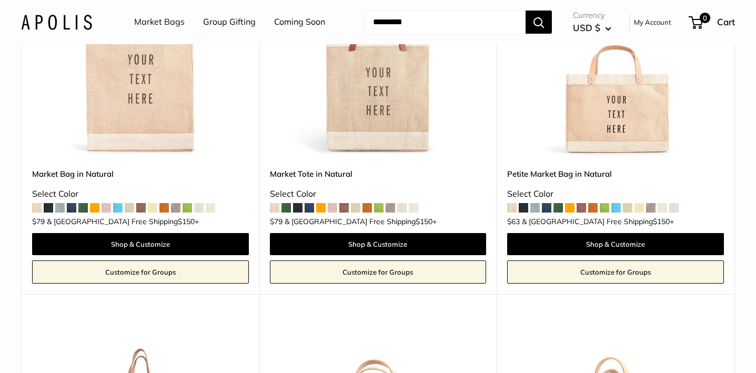 This screenshot has height=373, width=756. What do you see at coordinates (592, 15) in the screenshot?
I see `span: Currency` at bounding box center [592, 15].